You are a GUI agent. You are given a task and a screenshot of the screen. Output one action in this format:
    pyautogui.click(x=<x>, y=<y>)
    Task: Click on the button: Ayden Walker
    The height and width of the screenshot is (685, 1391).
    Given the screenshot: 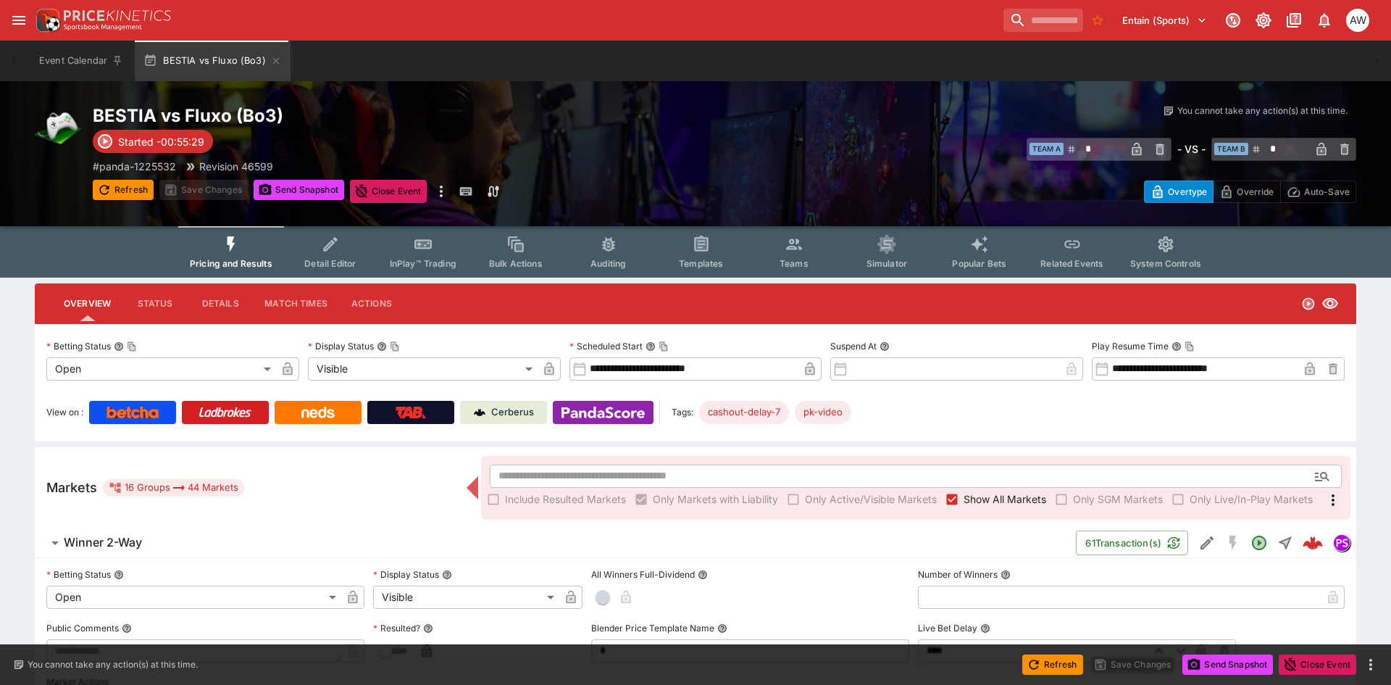 What is the action you would take?
    pyautogui.click(x=1358, y=20)
    